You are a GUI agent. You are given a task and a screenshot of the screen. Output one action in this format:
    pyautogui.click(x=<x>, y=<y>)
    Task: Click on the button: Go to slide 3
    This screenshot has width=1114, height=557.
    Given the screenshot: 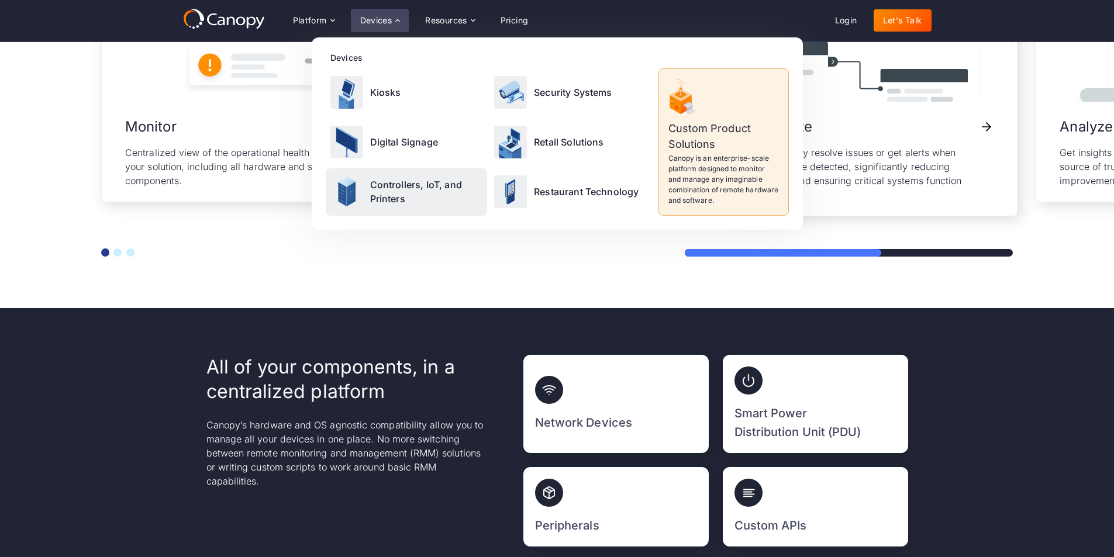 What is the action you would take?
    pyautogui.click(x=130, y=253)
    